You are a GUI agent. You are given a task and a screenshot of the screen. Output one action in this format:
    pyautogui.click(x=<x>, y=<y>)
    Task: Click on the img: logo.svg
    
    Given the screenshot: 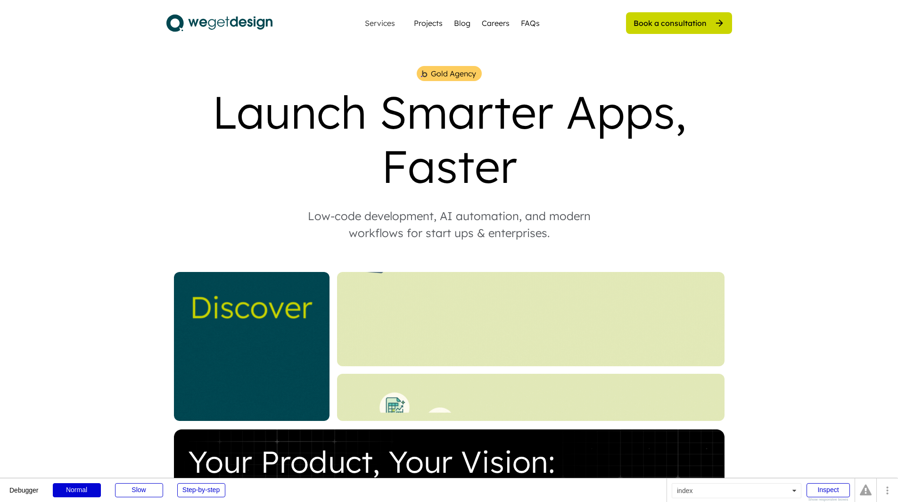 What is the action you would take?
    pyautogui.click(x=219, y=23)
    